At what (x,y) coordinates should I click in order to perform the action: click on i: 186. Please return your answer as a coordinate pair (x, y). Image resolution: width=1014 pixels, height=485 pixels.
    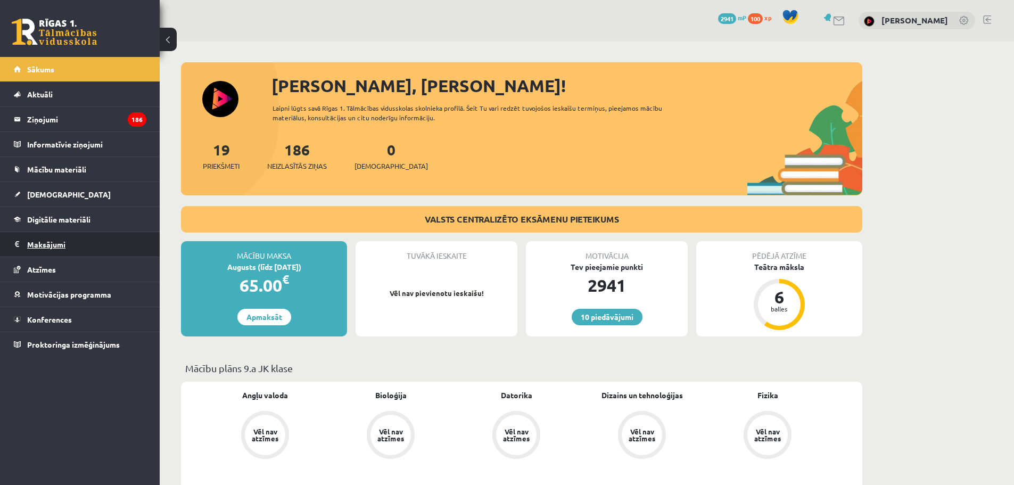
    Looking at the image, I should click on (137, 119).